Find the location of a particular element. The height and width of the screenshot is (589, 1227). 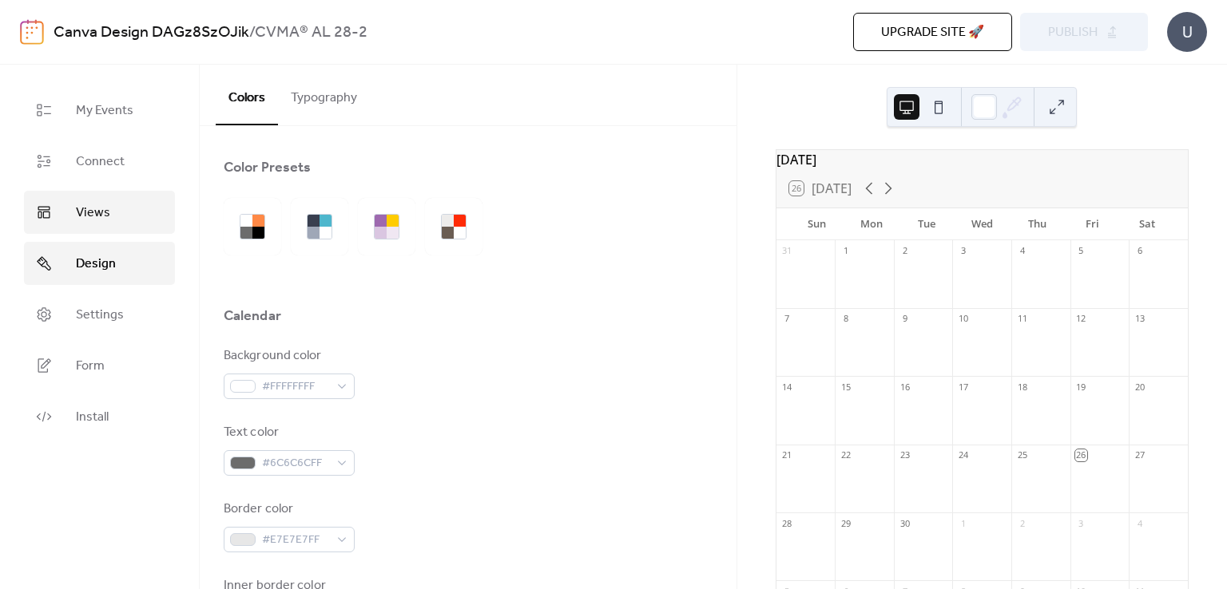

button: Upgrade site 🚀 is located at coordinates (932, 32).